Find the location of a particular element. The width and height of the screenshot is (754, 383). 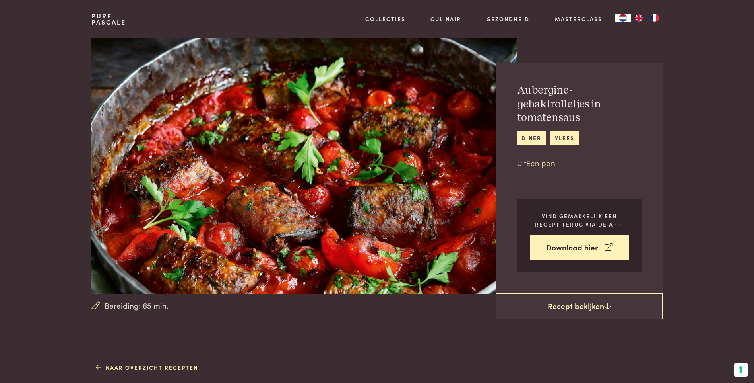

a: Een pan is located at coordinates (541, 162).